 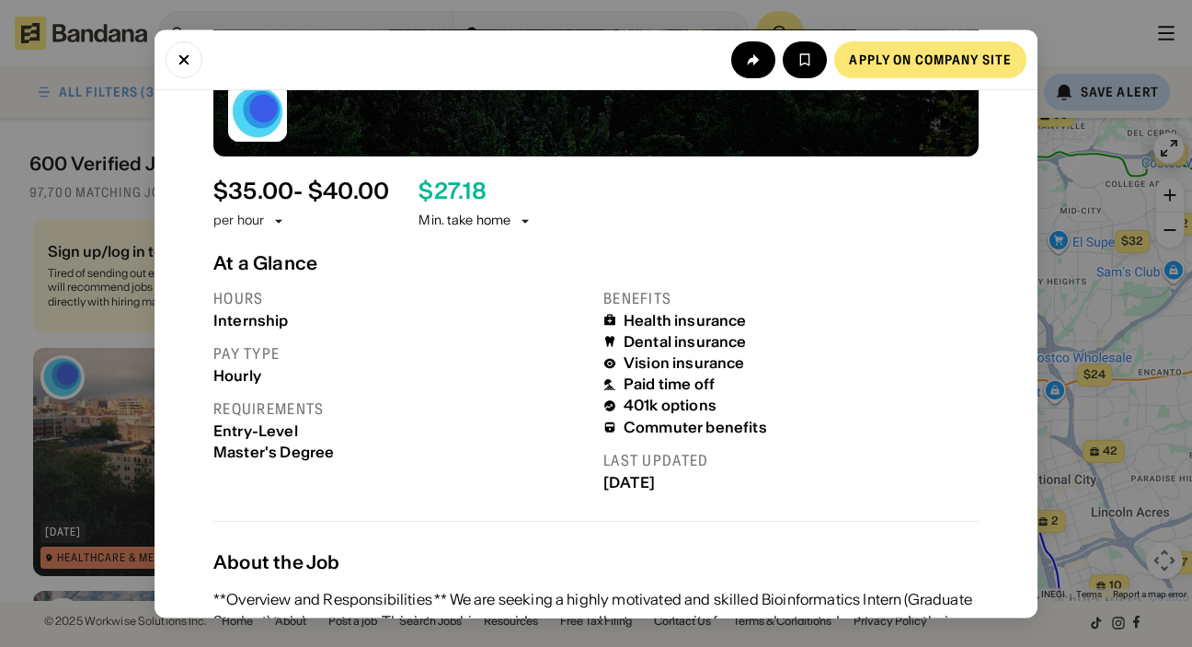 What do you see at coordinates (685, 320) in the screenshot?
I see `div: Health insurance` at bounding box center [685, 320].